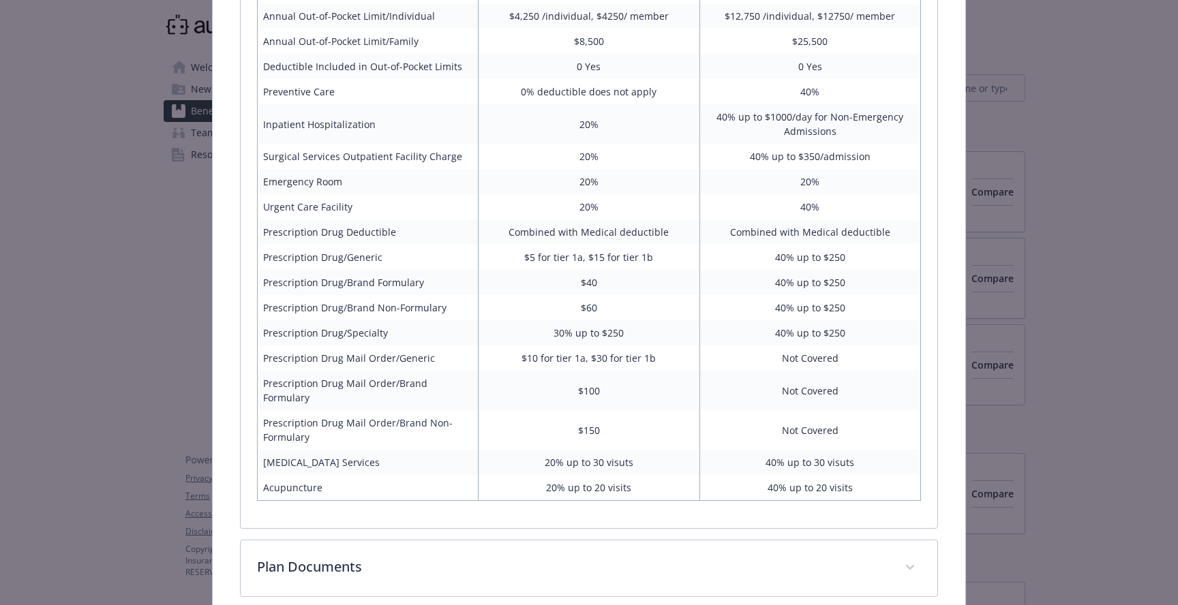  Describe the element at coordinates (368, 41) in the screenshot. I see `td: Annual Out-of-Pocket Limit/Family` at that location.